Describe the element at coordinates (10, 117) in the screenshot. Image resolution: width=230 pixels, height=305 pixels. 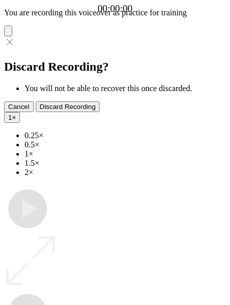
I see `span: 1` at that location.